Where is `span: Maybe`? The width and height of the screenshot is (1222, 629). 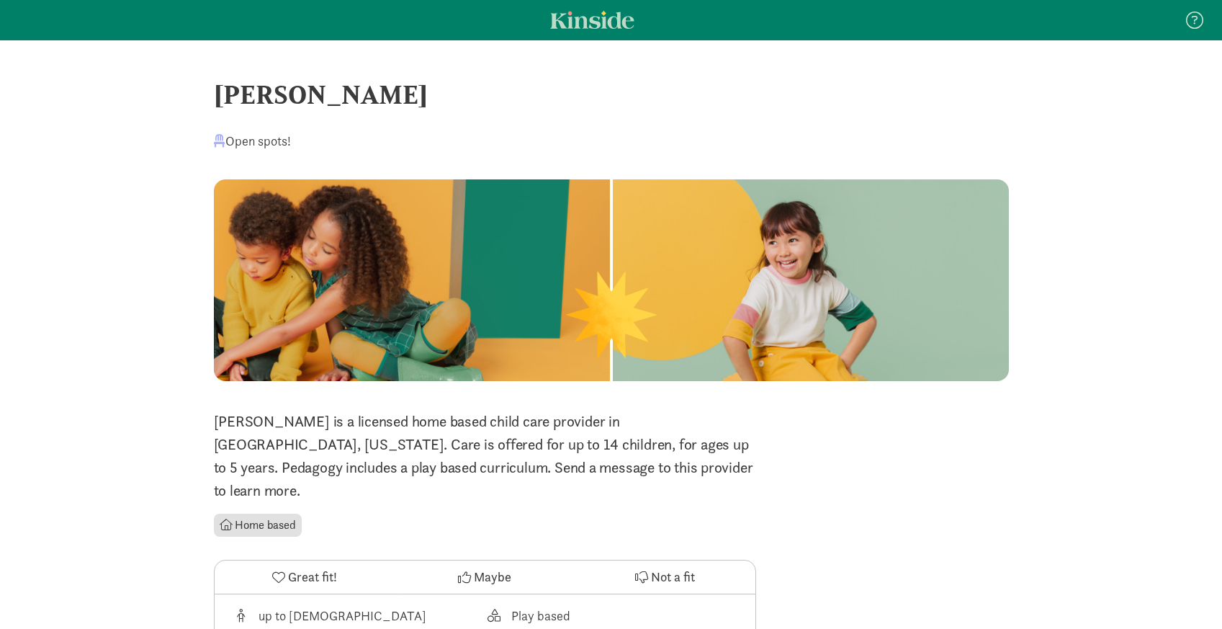 span: Maybe is located at coordinates (493, 576).